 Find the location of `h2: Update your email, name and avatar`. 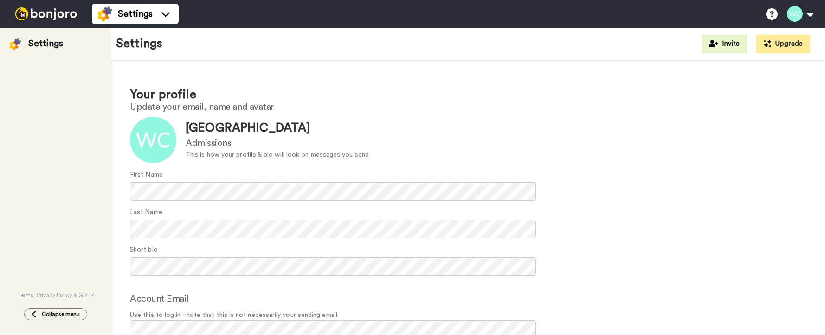

h2: Update your email, name and avatar is located at coordinates (468, 107).